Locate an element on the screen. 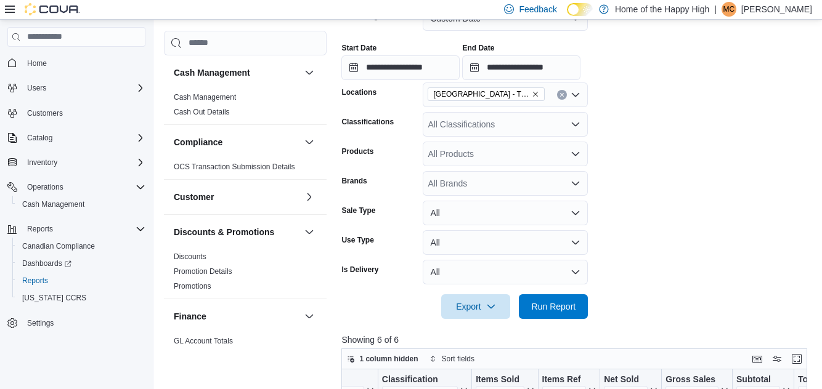  div: Items Ref is located at coordinates (564, 379).